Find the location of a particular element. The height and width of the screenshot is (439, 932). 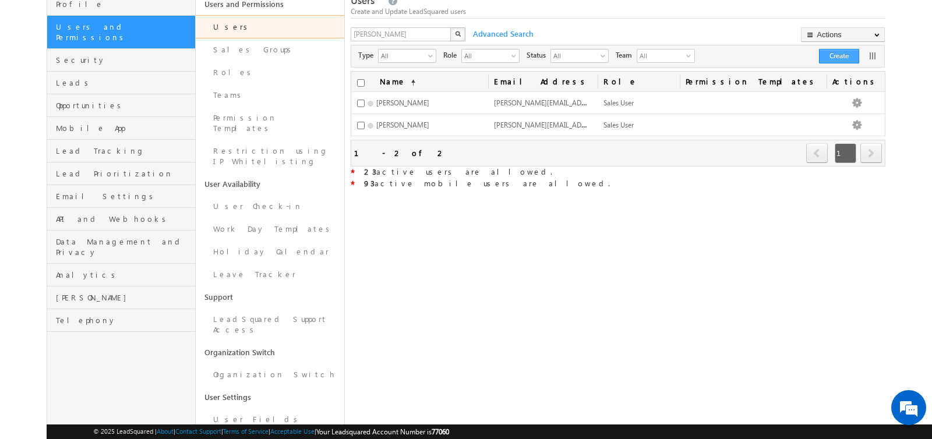

span: Lead Tracking is located at coordinates (124, 151).